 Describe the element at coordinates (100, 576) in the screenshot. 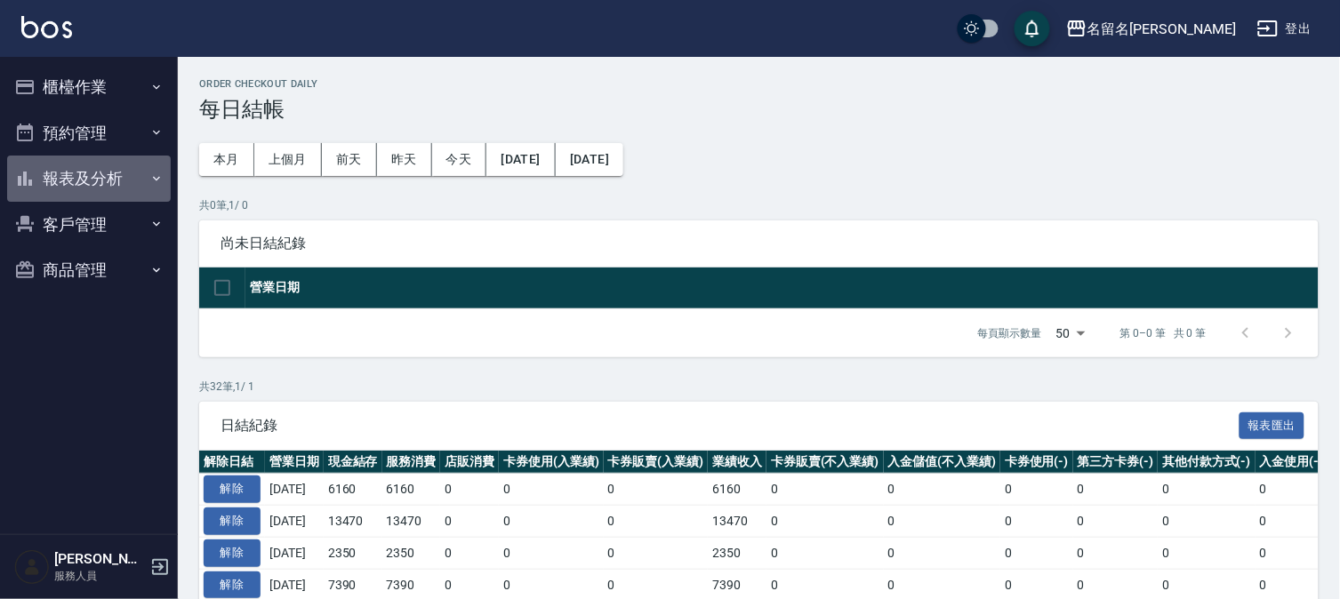

I see `p: 服務人員` at that location.